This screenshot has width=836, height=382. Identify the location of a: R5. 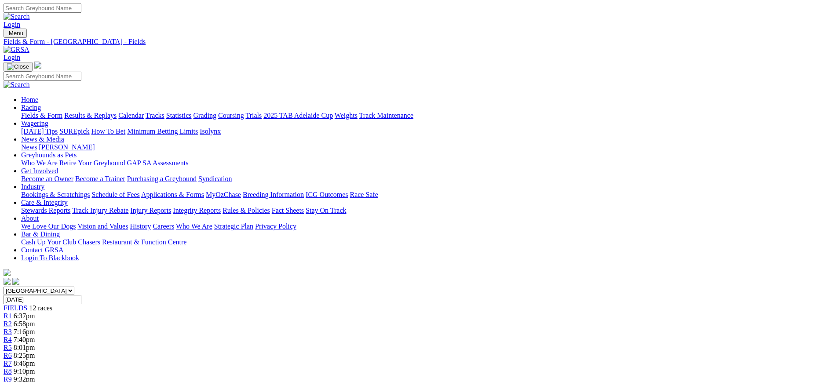
(7, 347).